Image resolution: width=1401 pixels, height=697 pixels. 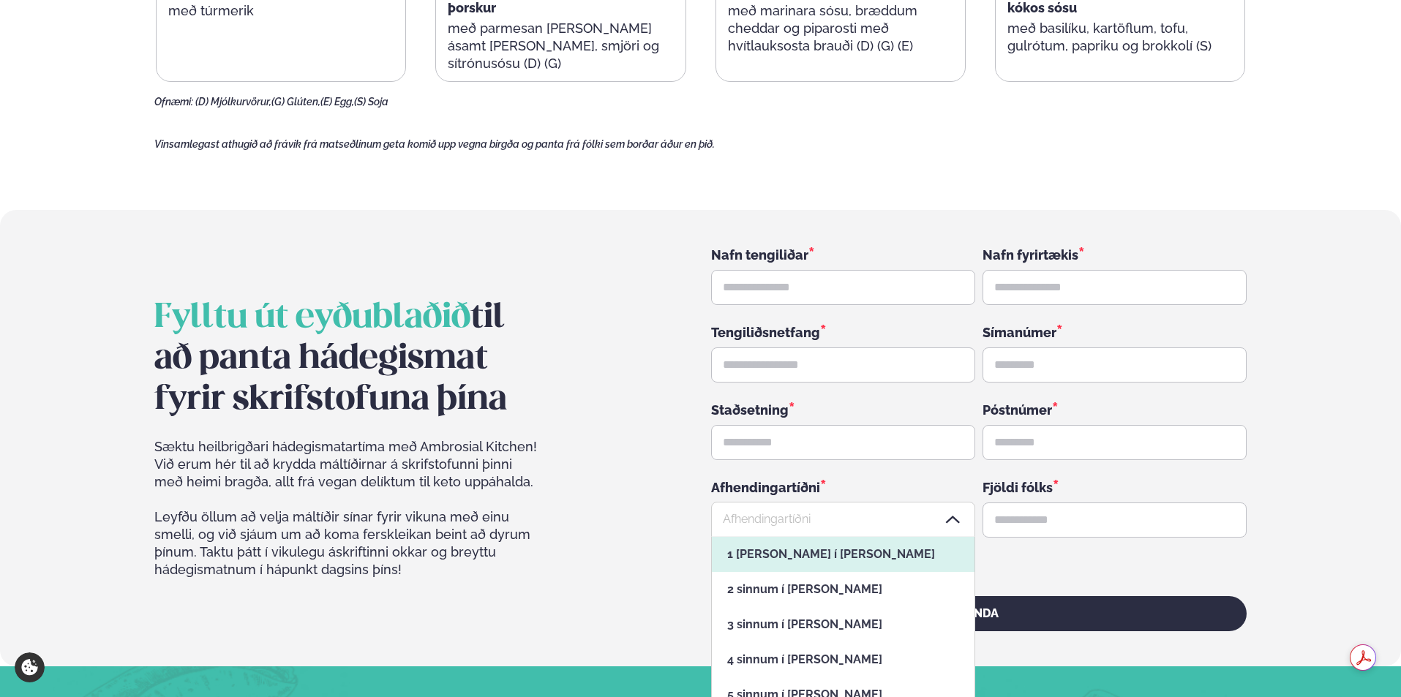 What do you see at coordinates (281, 11) in the screenshot?
I see `p: með túrmerik` at bounding box center [281, 11].